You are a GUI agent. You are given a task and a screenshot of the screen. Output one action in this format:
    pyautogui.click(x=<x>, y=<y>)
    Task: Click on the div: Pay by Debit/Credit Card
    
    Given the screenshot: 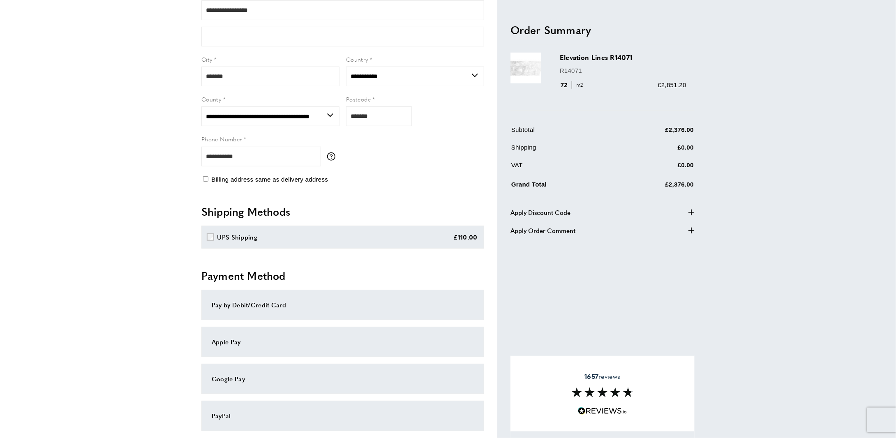 What is the action you would take?
    pyautogui.click(x=343, y=305)
    